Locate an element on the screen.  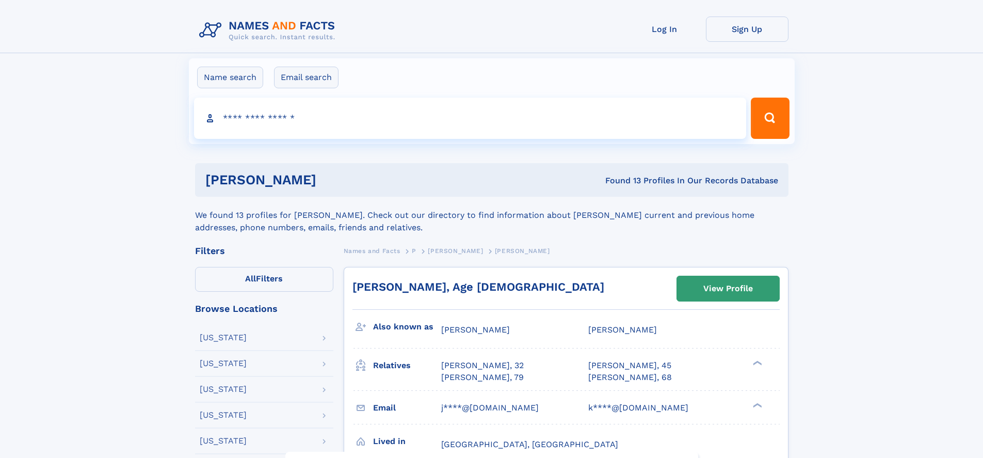
h3: Email is located at coordinates (407, 408).